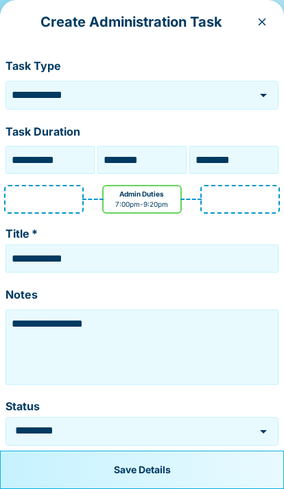 Image resolution: width=284 pixels, height=489 pixels. Describe the element at coordinates (142, 234) in the screenshot. I see `label: Title` at that location.